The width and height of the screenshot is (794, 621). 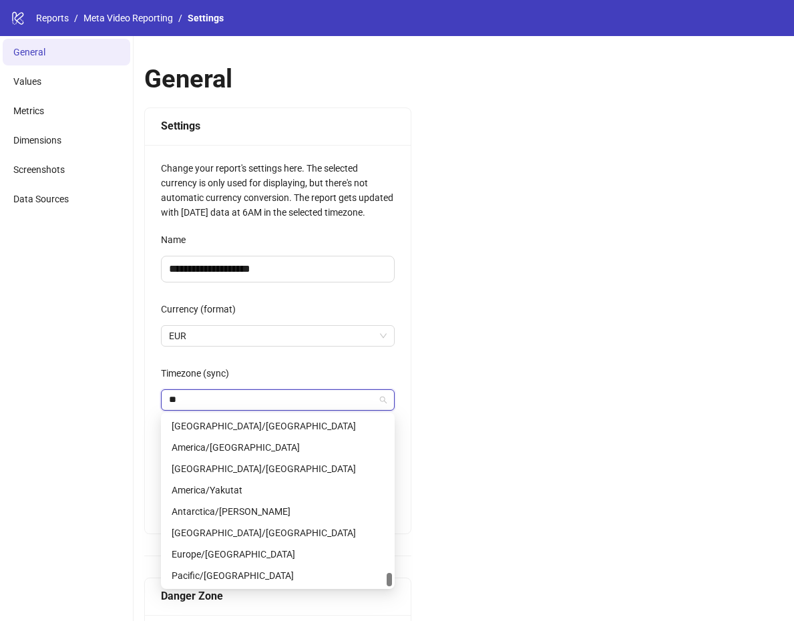 I want to click on div: Pacific/Noumea, so click(x=278, y=576).